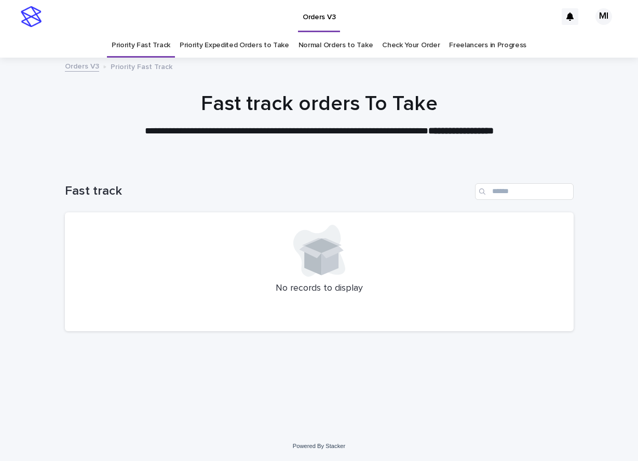 This screenshot has width=638, height=461. I want to click on a: Priority Fast Track, so click(141, 45).